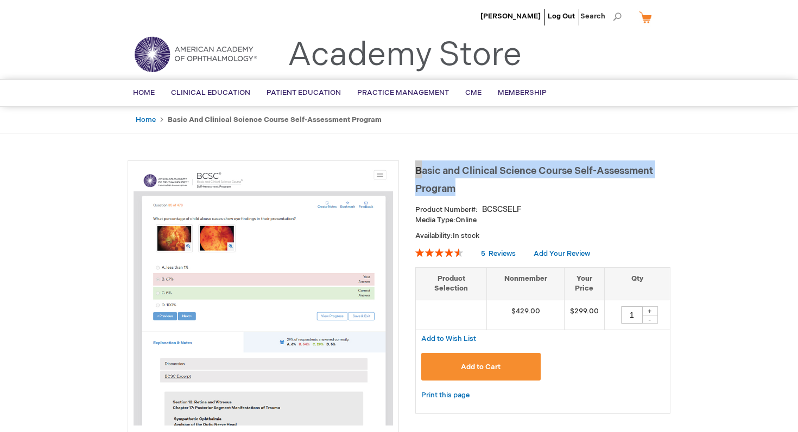  Describe the element at coordinates (499, 254) in the screenshot. I see `a: 5 Reviews` at that location.